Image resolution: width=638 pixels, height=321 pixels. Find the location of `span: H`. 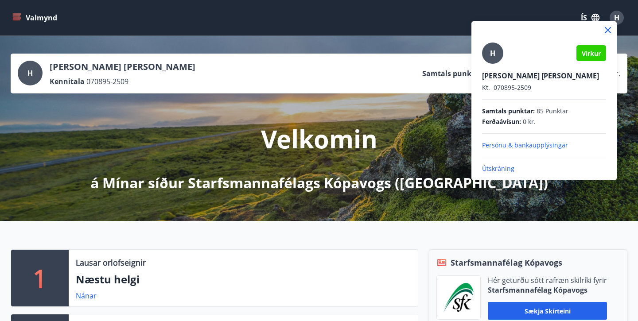

span: H is located at coordinates (492, 53).